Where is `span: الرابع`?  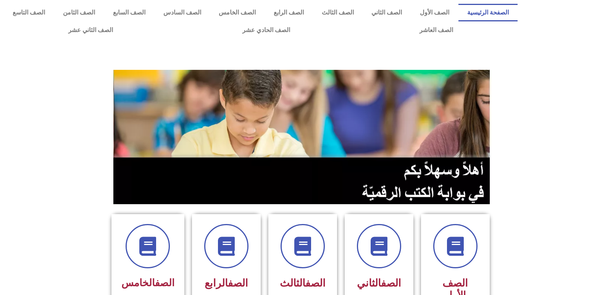 span: الرابع is located at coordinates (226, 283).